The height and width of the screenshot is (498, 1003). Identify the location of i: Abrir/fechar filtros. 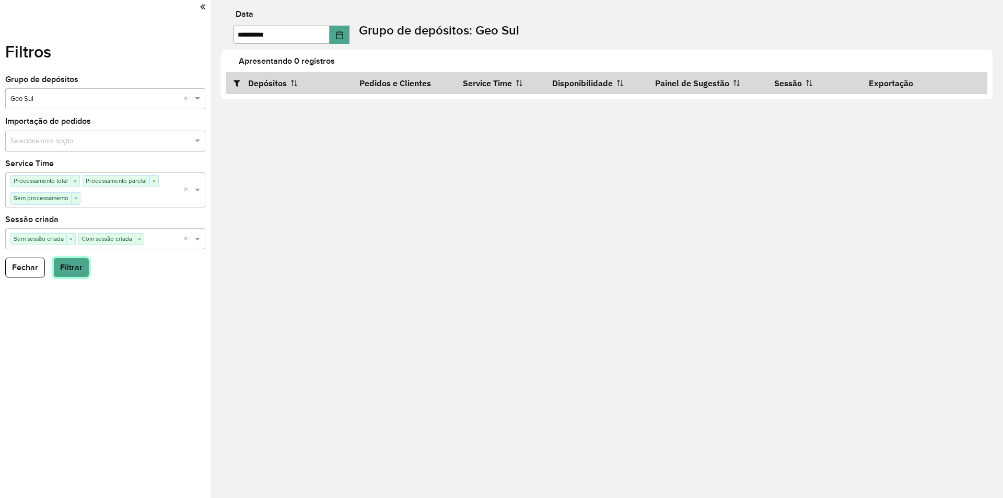
(241, 83).